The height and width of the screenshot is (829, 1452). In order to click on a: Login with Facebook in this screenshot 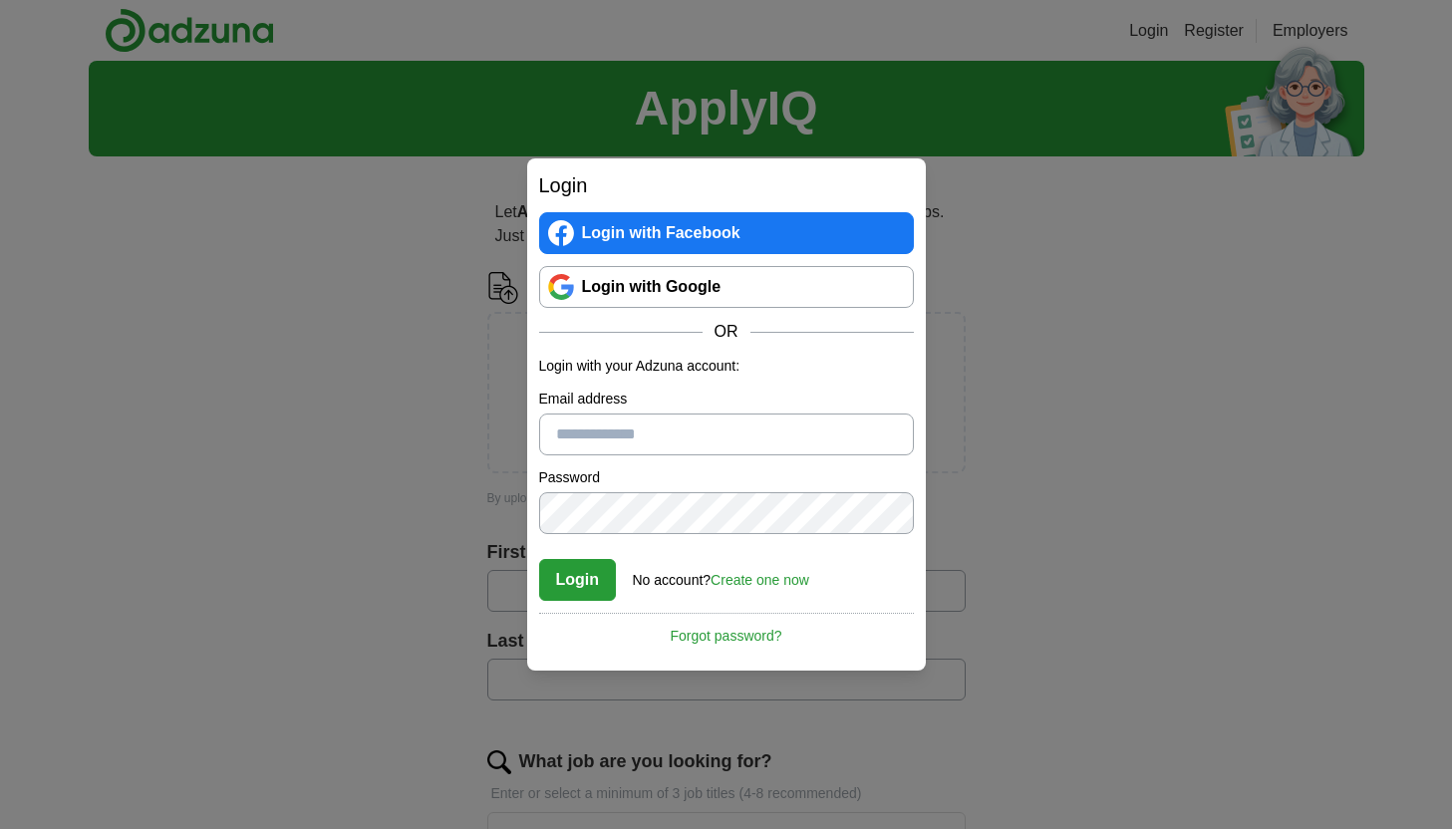, I will do `click(726, 233)`.